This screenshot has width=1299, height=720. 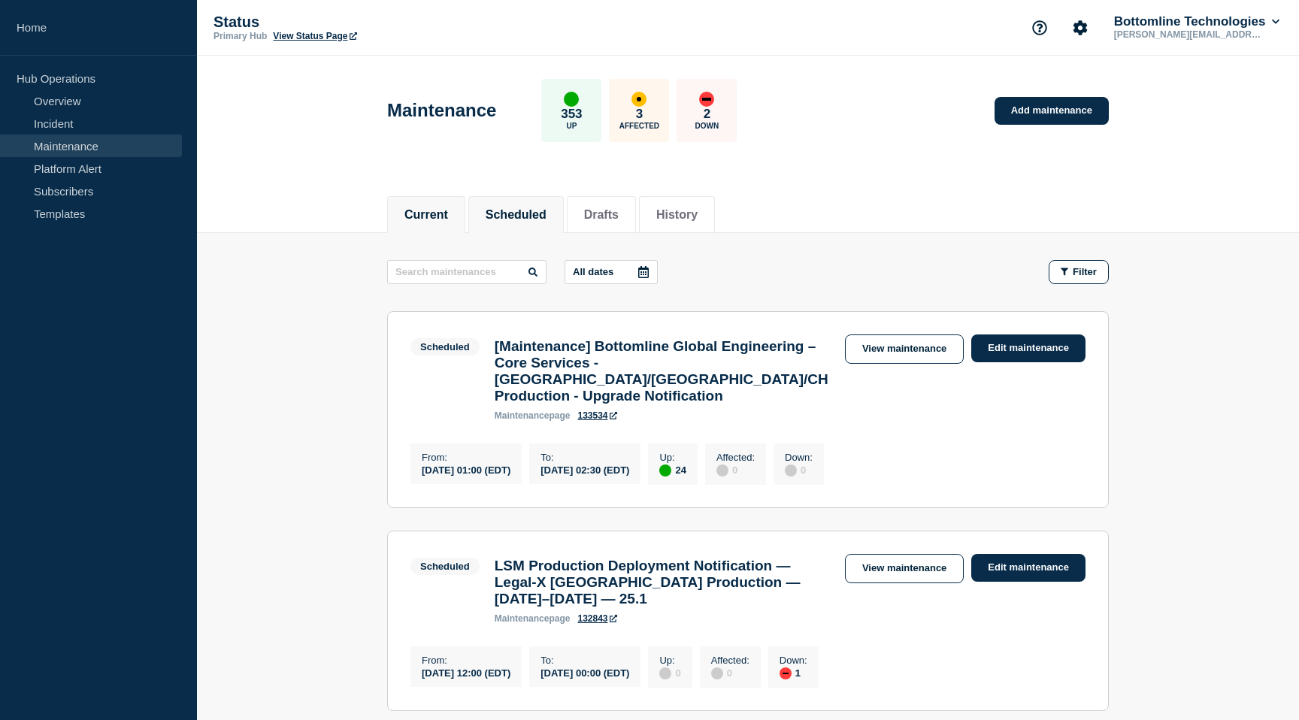 What do you see at coordinates (571, 114) in the screenshot?
I see `p: 353` at bounding box center [571, 114].